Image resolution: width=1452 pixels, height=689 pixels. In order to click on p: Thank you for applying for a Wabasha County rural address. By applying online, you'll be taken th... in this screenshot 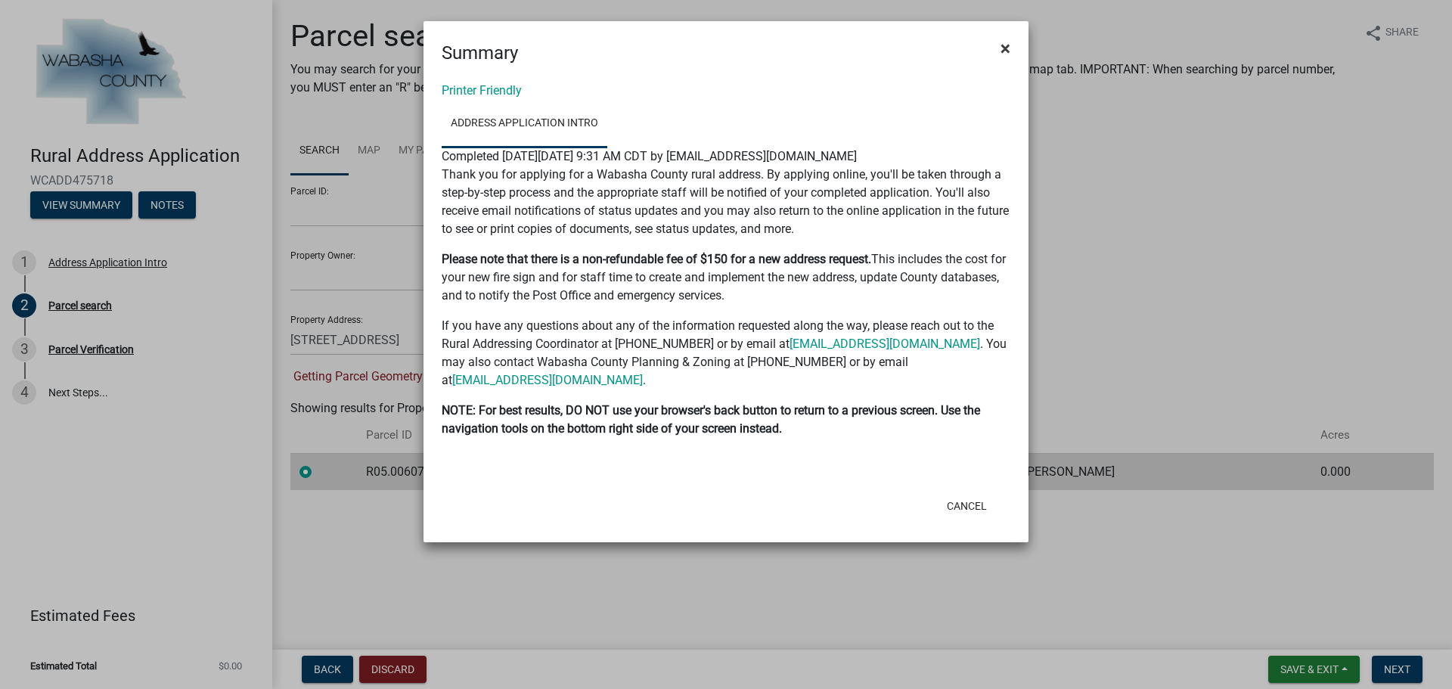, I will do `click(726, 202)`.